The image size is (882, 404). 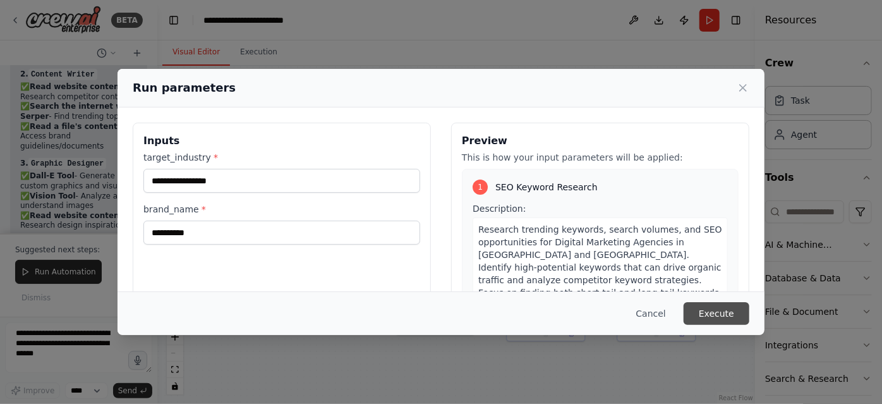 What do you see at coordinates (282, 141) in the screenshot?
I see `h3: Inputs` at bounding box center [282, 141].